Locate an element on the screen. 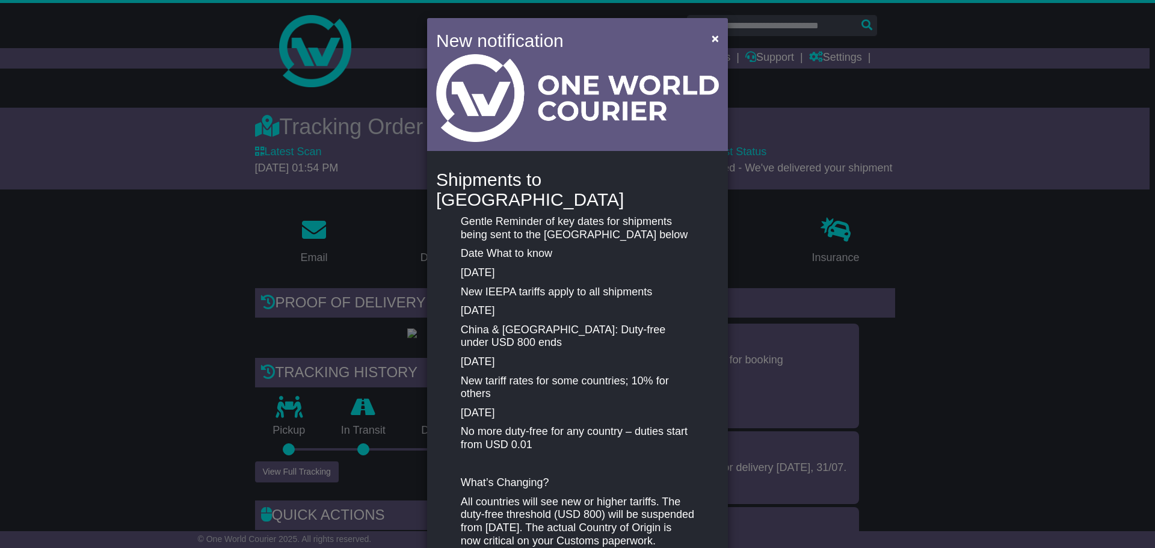 The width and height of the screenshot is (1155, 548). p: What’s Changing? is located at coordinates (577, 483).